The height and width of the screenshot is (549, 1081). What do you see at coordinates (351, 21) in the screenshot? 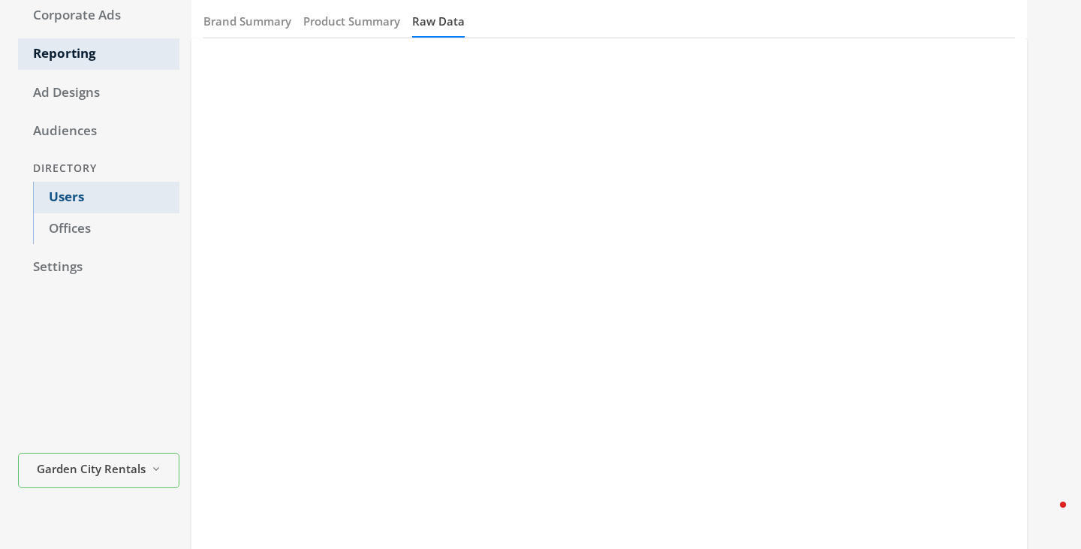
I see `button: Product Summary` at bounding box center [351, 21].